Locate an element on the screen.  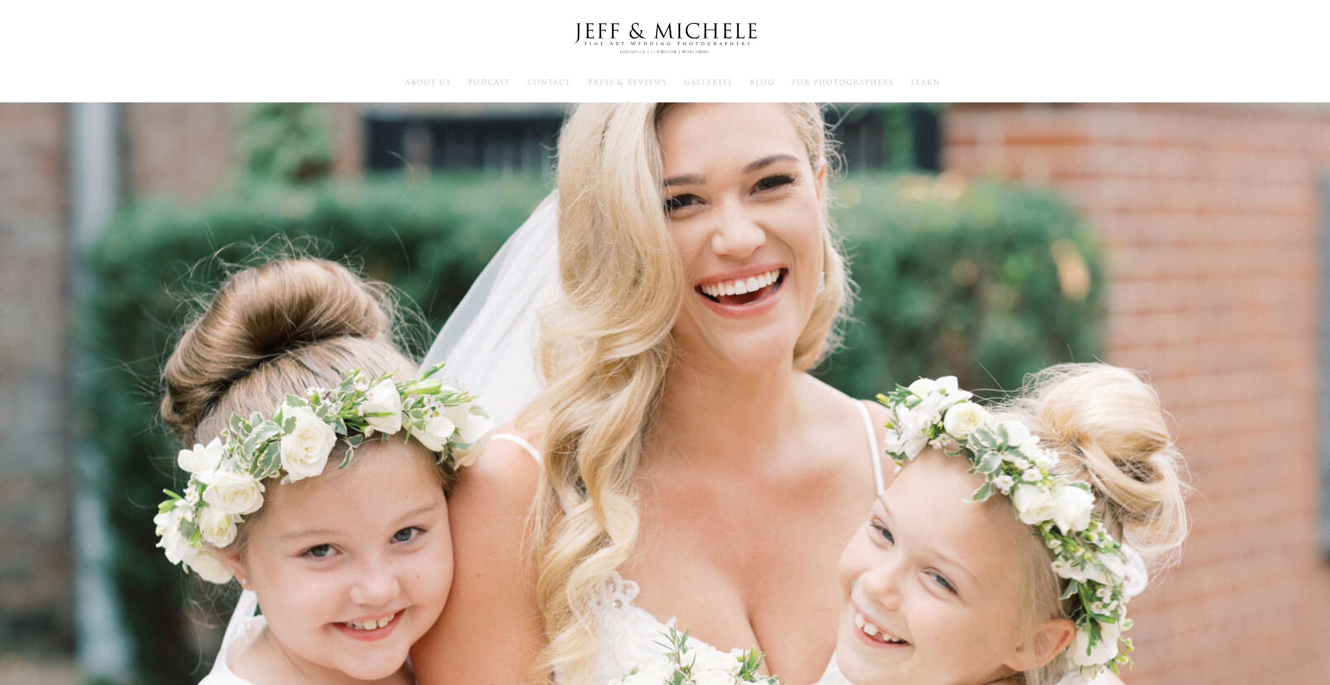
a: Contact is located at coordinates (549, 82).